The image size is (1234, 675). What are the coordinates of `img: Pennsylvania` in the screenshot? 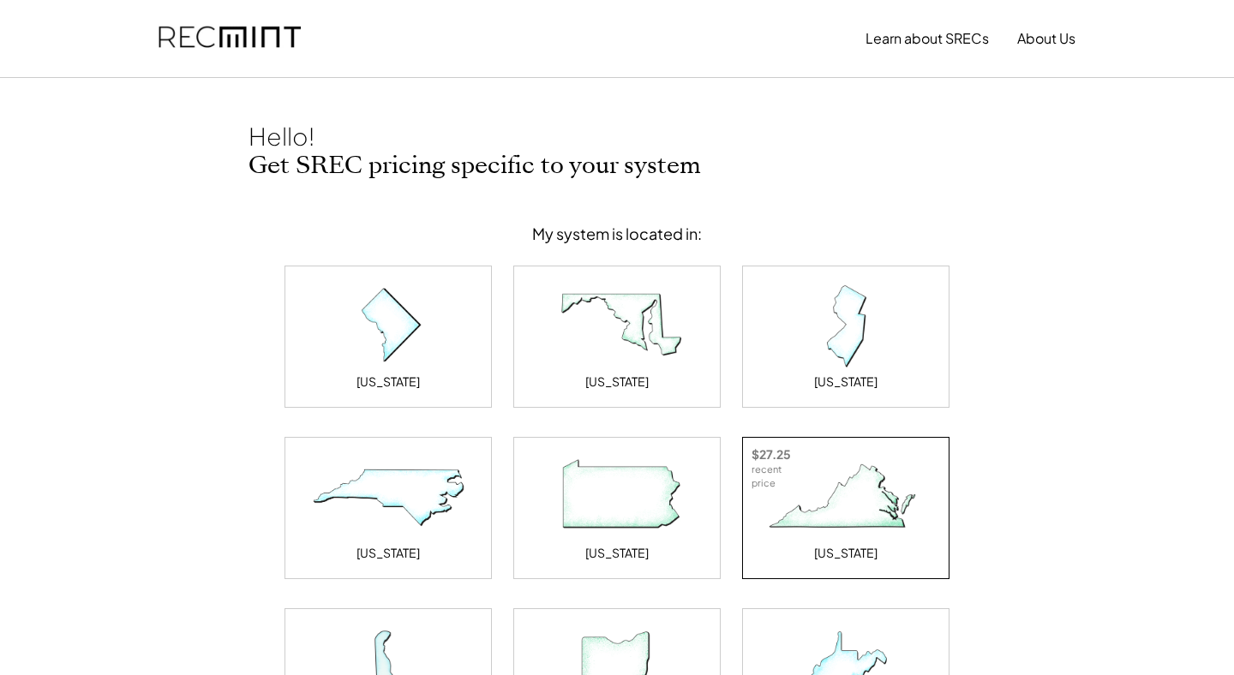 It's located at (617, 498).